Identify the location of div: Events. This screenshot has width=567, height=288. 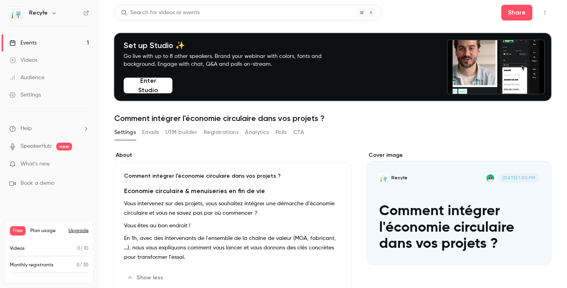
(23, 43).